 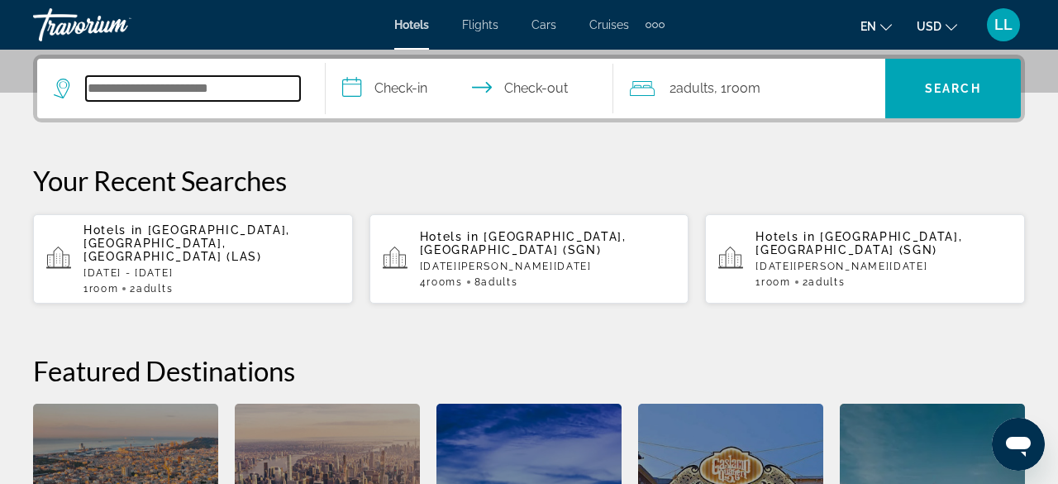 What do you see at coordinates (193, 88) in the screenshot?
I see `input: Search hotel destination` at bounding box center [193, 88].